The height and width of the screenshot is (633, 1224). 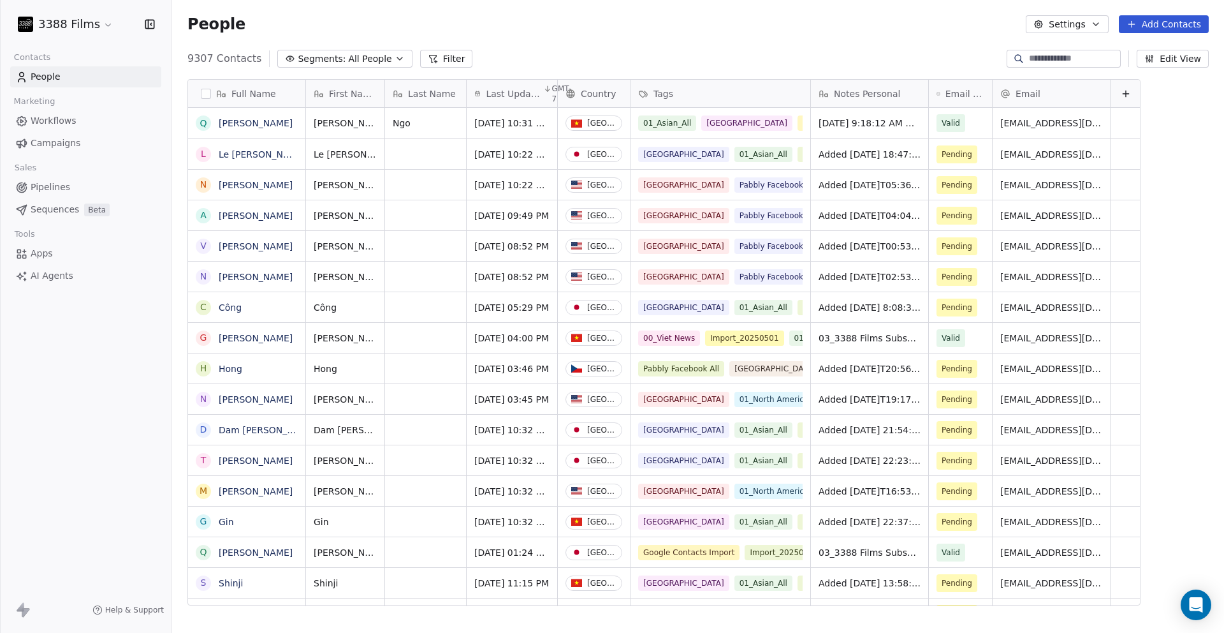 What do you see at coordinates (85, 275) in the screenshot?
I see `a: AI Agents` at bounding box center [85, 275].